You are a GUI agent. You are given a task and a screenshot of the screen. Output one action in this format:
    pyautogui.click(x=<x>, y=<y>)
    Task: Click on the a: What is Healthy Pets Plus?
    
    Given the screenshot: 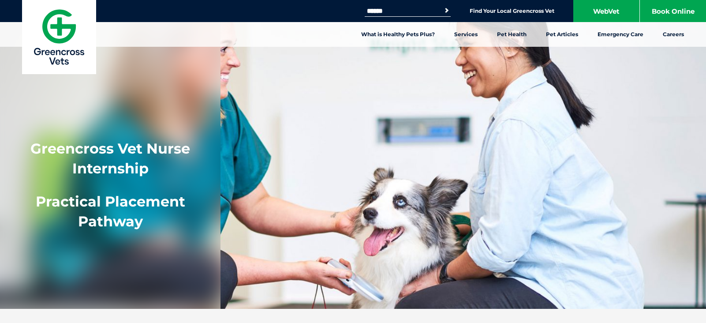 What is the action you would take?
    pyautogui.click(x=398, y=34)
    